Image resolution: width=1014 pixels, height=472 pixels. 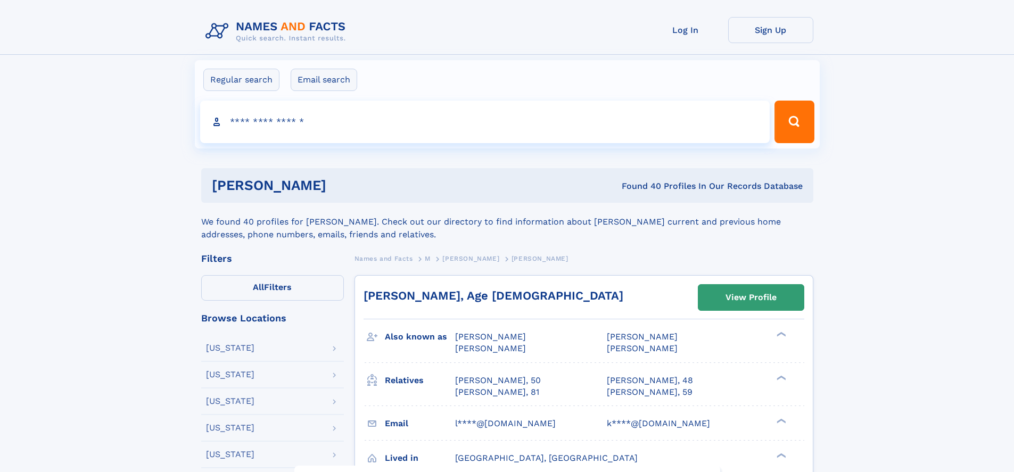 I want to click on h3: Relatives, so click(x=420, y=380).